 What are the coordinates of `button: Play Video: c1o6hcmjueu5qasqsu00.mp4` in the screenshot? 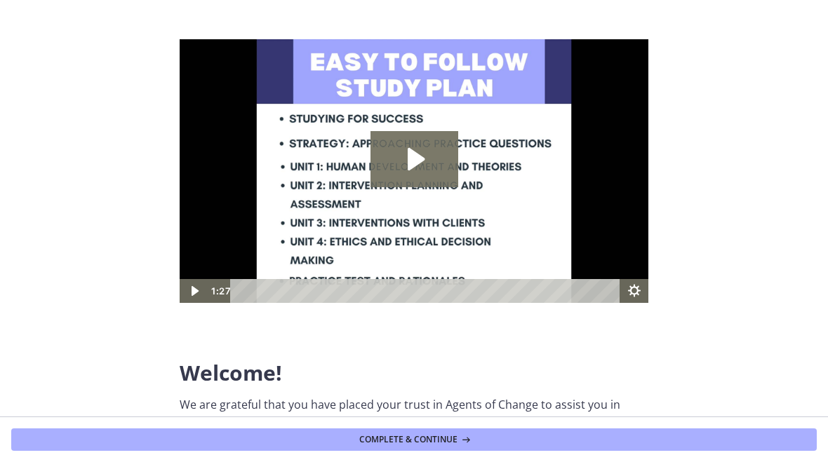 It's located at (234, 120).